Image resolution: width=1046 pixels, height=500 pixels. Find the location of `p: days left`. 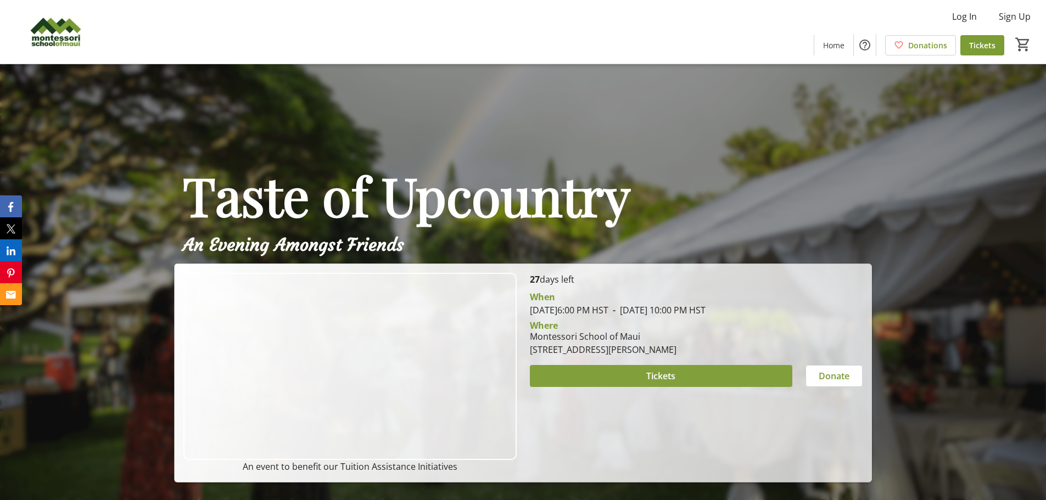

p: days left is located at coordinates (696, 279).